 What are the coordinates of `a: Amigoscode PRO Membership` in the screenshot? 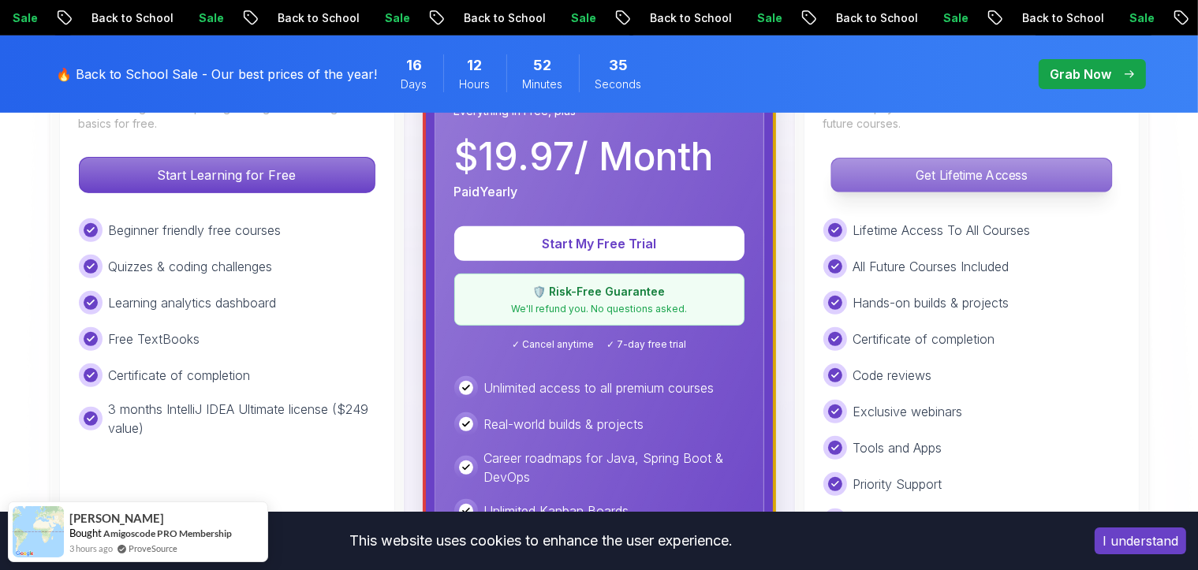 It's located at (167, 533).